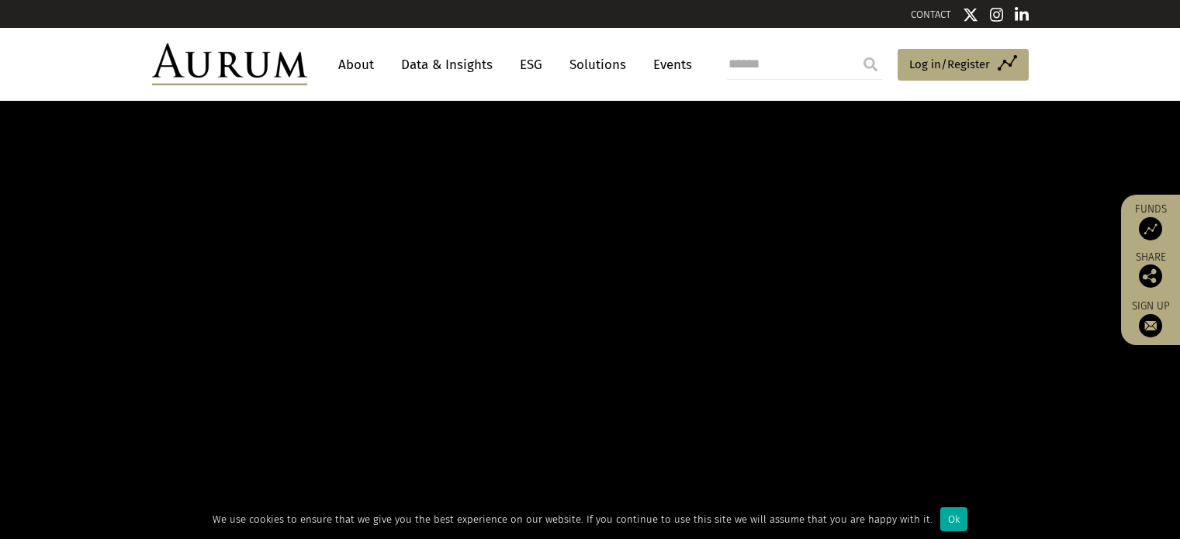 The height and width of the screenshot is (539, 1180). Describe the element at coordinates (597, 64) in the screenshot. I see `a: Solutions` at that location.